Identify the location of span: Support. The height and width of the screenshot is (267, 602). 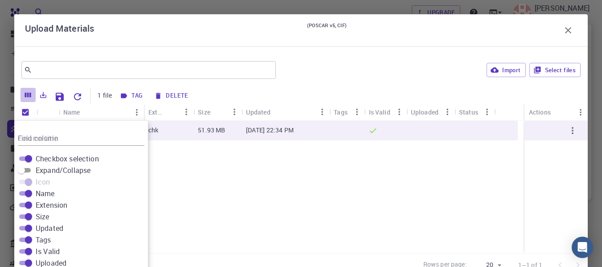
(34, 10).